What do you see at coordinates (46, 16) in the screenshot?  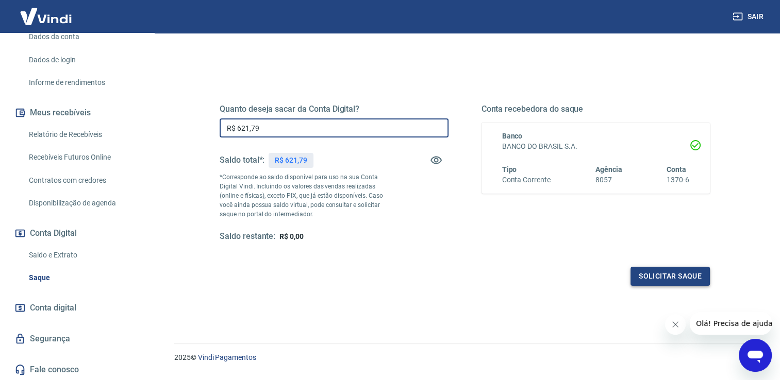 I see `img: Vindi` at bounding box center [46, 16].